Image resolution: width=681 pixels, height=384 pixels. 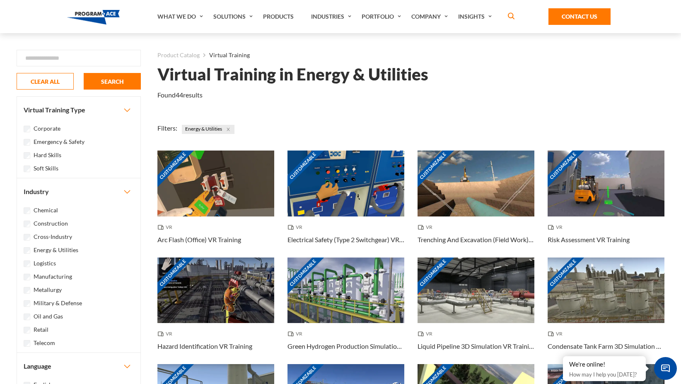 I want to click on input: Hard Skills, so click(x=27, y=155).